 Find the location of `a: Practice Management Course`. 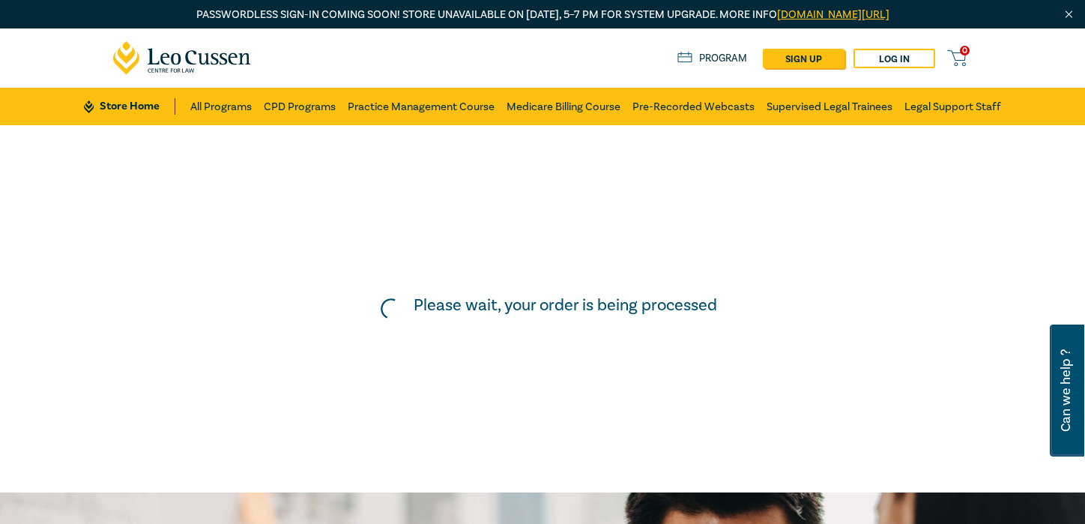

a: Practice Management Course is located at coordinates (421, 106).